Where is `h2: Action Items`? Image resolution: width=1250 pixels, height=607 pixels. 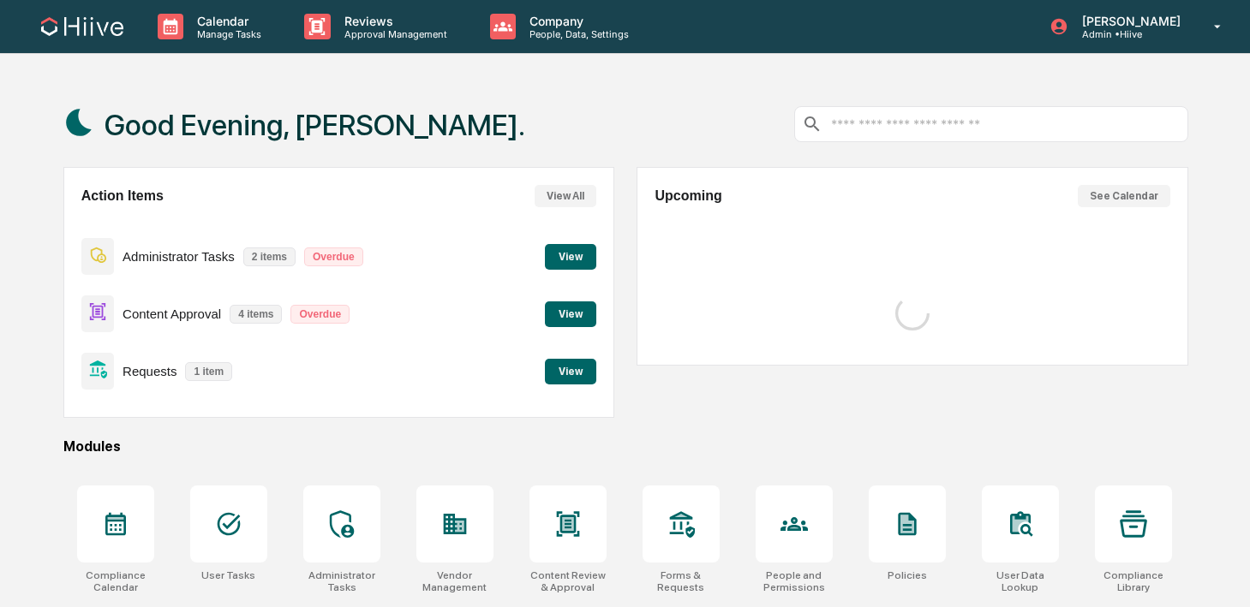 h2: Action Items is located at coordinates (122, 196).